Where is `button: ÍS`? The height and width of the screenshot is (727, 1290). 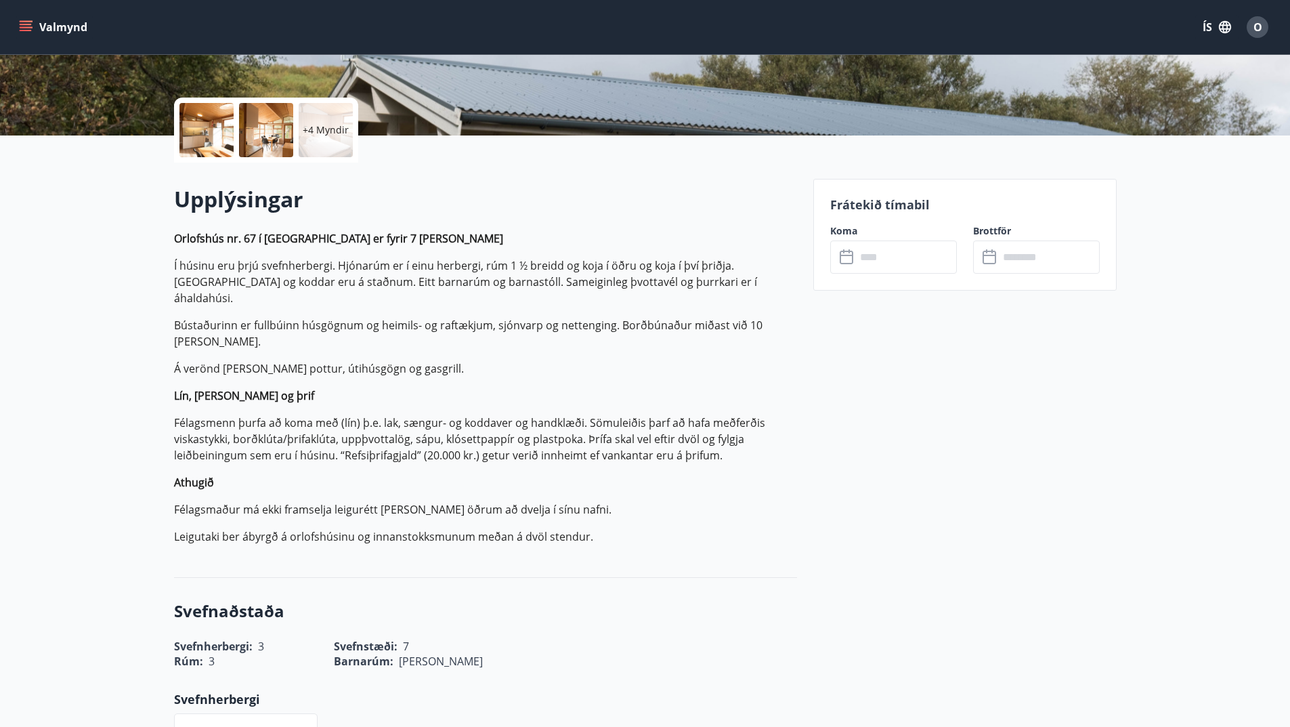
button: ÍS is located at coordinates (1217, 27).